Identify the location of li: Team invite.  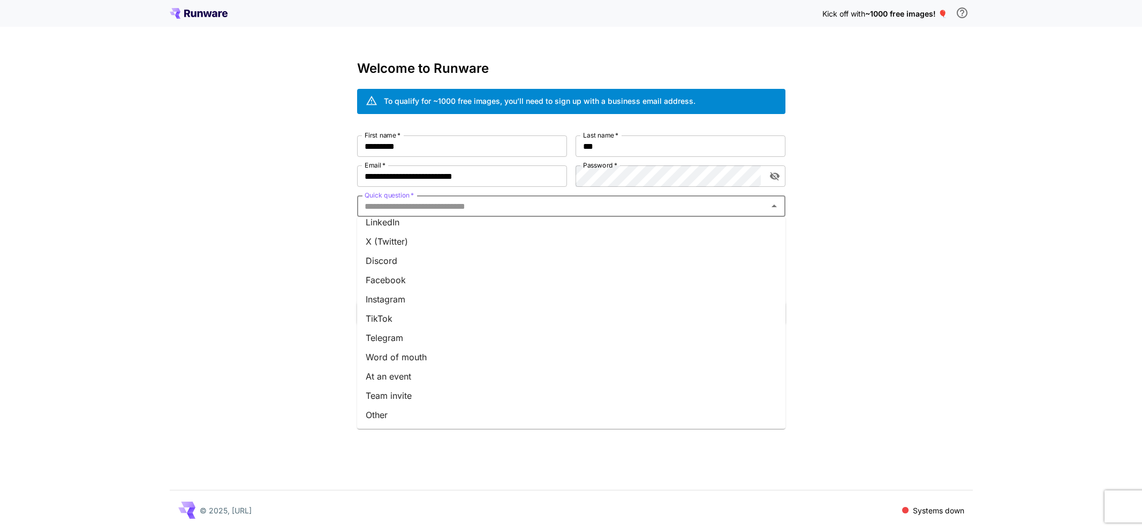
(571, 396).